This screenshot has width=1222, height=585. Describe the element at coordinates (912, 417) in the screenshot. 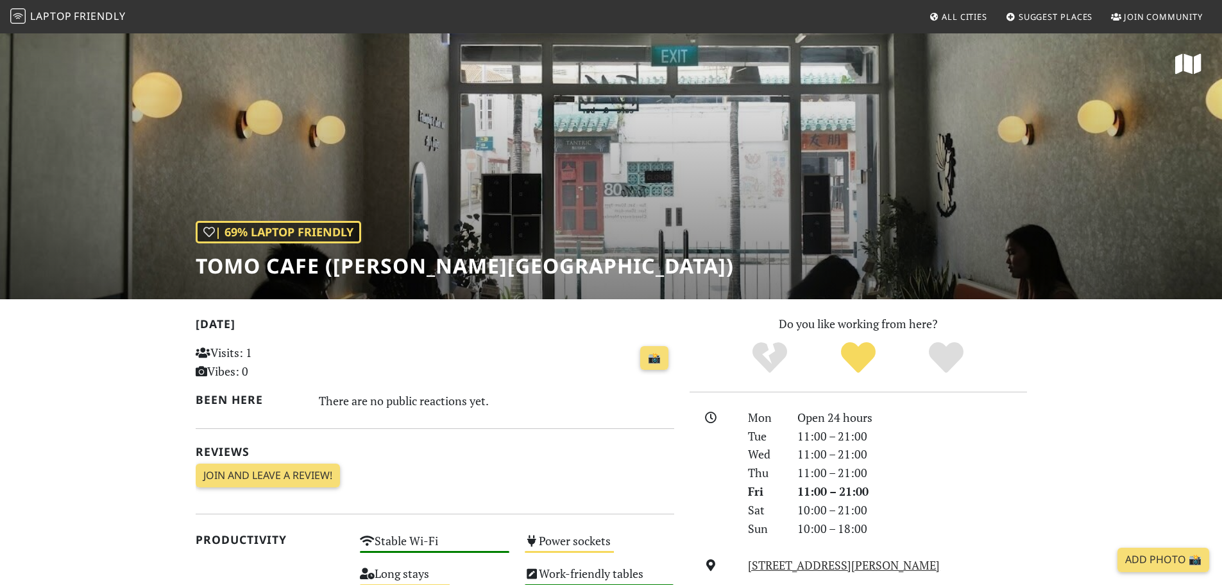

I see `div: Open 24 hours` at that location.